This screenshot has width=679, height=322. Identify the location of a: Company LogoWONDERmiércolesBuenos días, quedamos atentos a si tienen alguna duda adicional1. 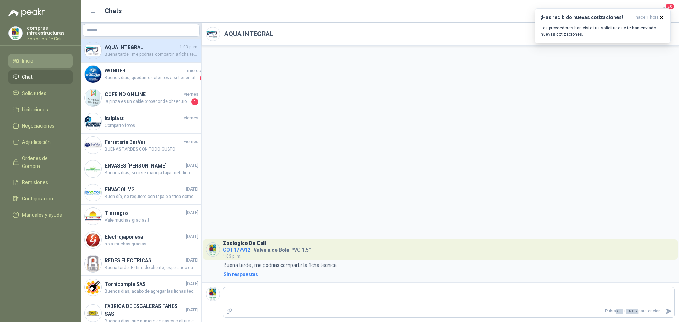
(141, 74).